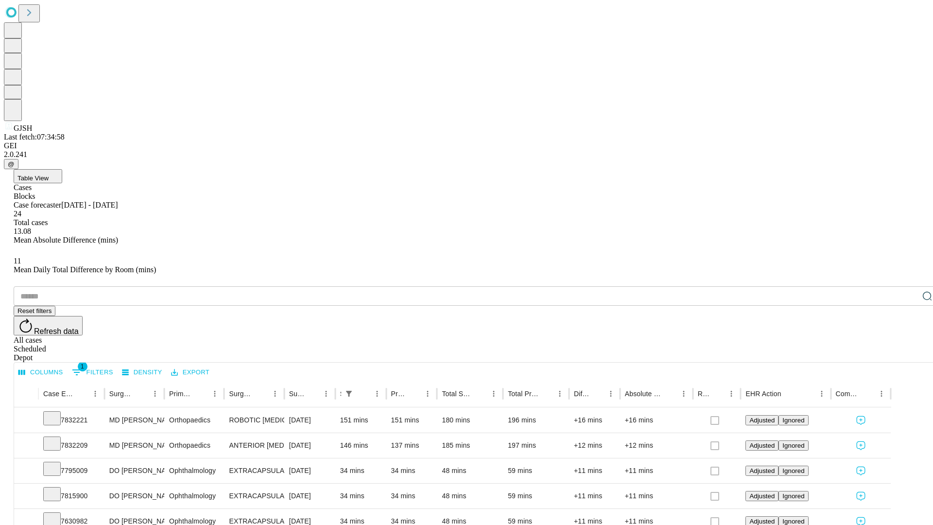 The height and width of the screenshot is (525, 933). Describe the element at coordinates (536, 445) in the screenshot. I see `div: 197 mins` at that location.